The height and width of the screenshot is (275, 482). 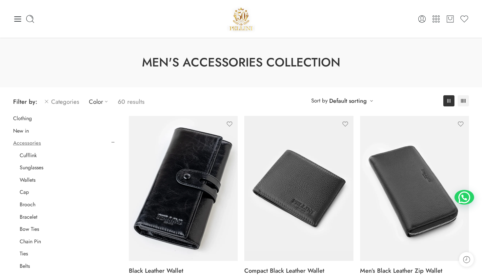 What do you see at coordinates (100, 102) in the screenshot?
I see `a: Color` at bounding box center [100, 102].